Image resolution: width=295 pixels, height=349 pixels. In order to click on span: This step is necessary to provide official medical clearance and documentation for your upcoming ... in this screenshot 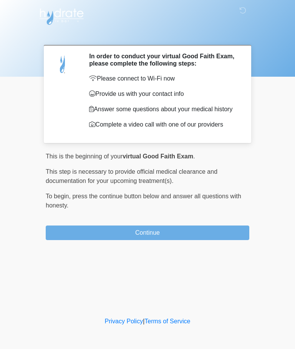, I will do `click(131, 176)`.